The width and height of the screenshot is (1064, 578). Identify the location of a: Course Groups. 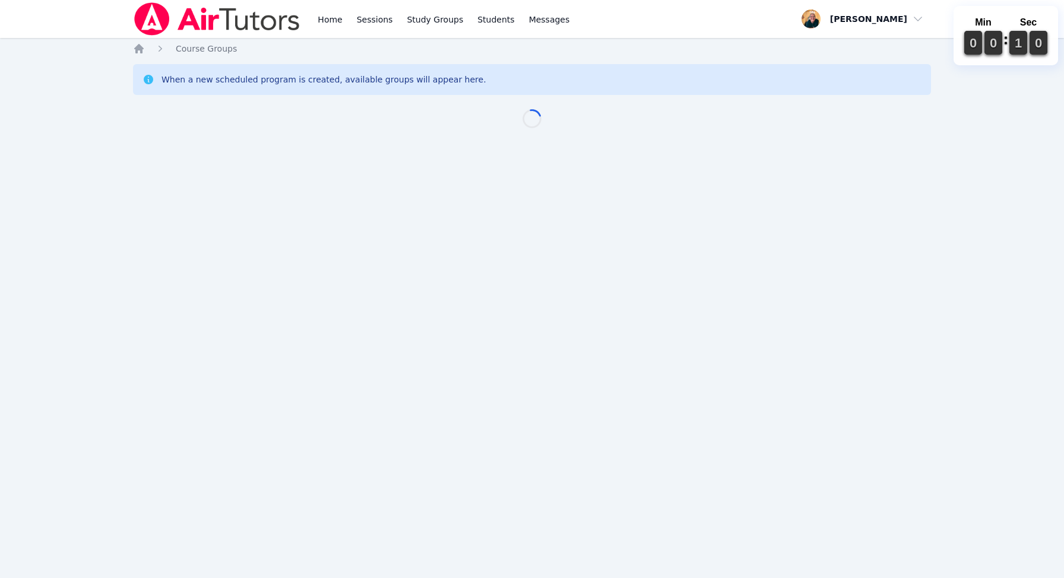
(206, 49).